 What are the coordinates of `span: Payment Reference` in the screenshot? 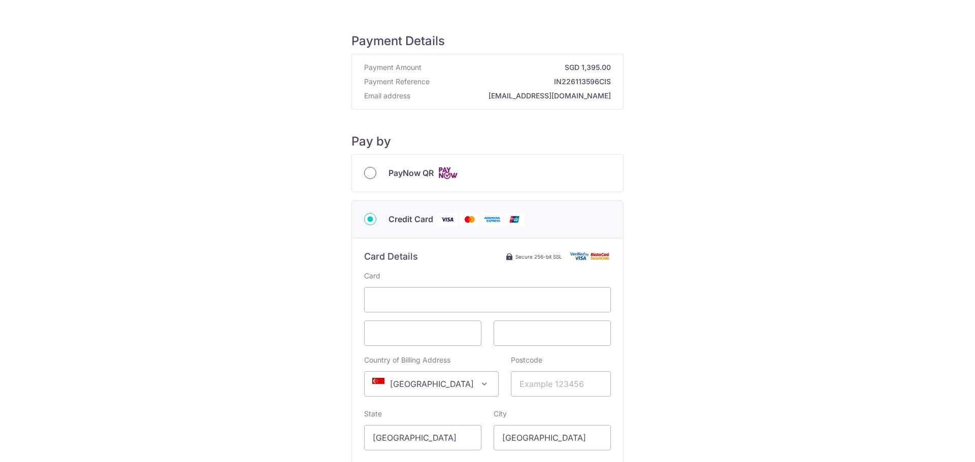 It's located at (396, 82).